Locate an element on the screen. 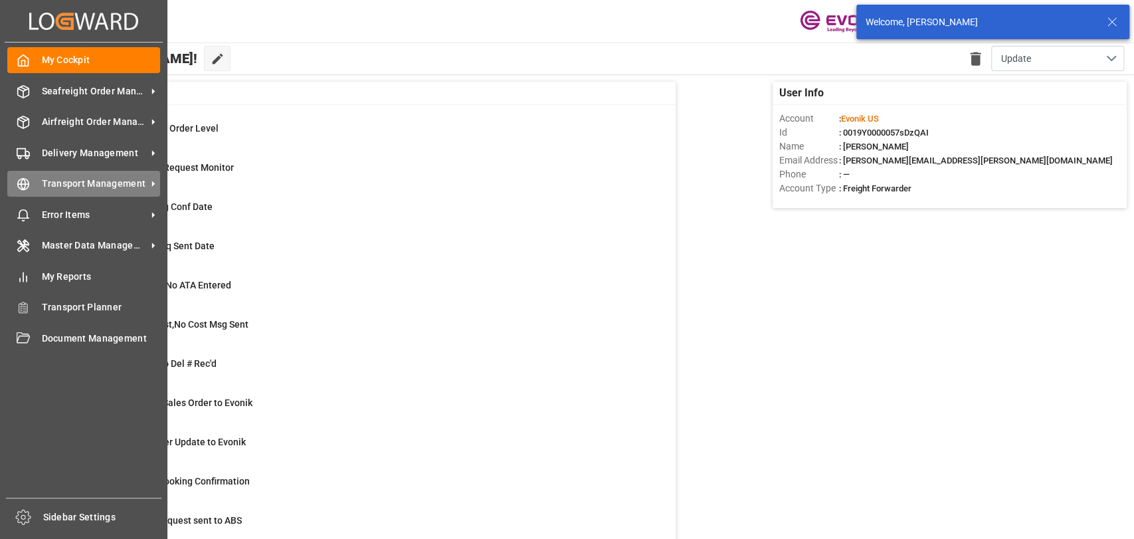 The image size is (1134, 539). span: Name is located at coordinates (809, 146).